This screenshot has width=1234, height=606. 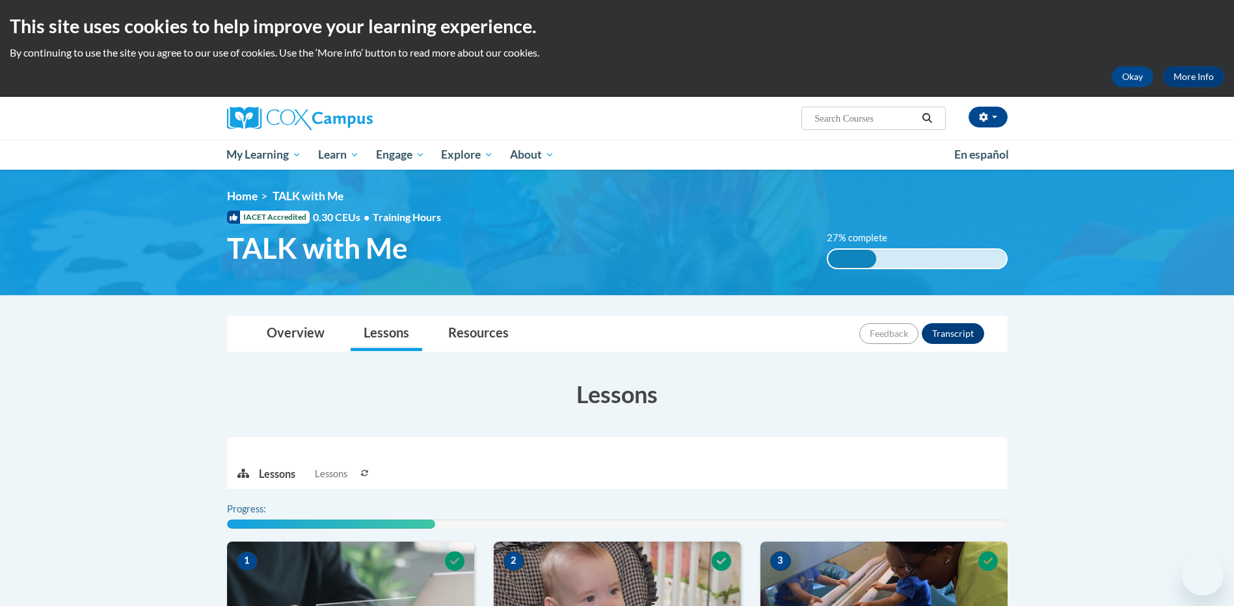 What do you see at coordinates (264, 509) in the screenshot?
I see `label: Progress:` at bounding box center [264, 509].